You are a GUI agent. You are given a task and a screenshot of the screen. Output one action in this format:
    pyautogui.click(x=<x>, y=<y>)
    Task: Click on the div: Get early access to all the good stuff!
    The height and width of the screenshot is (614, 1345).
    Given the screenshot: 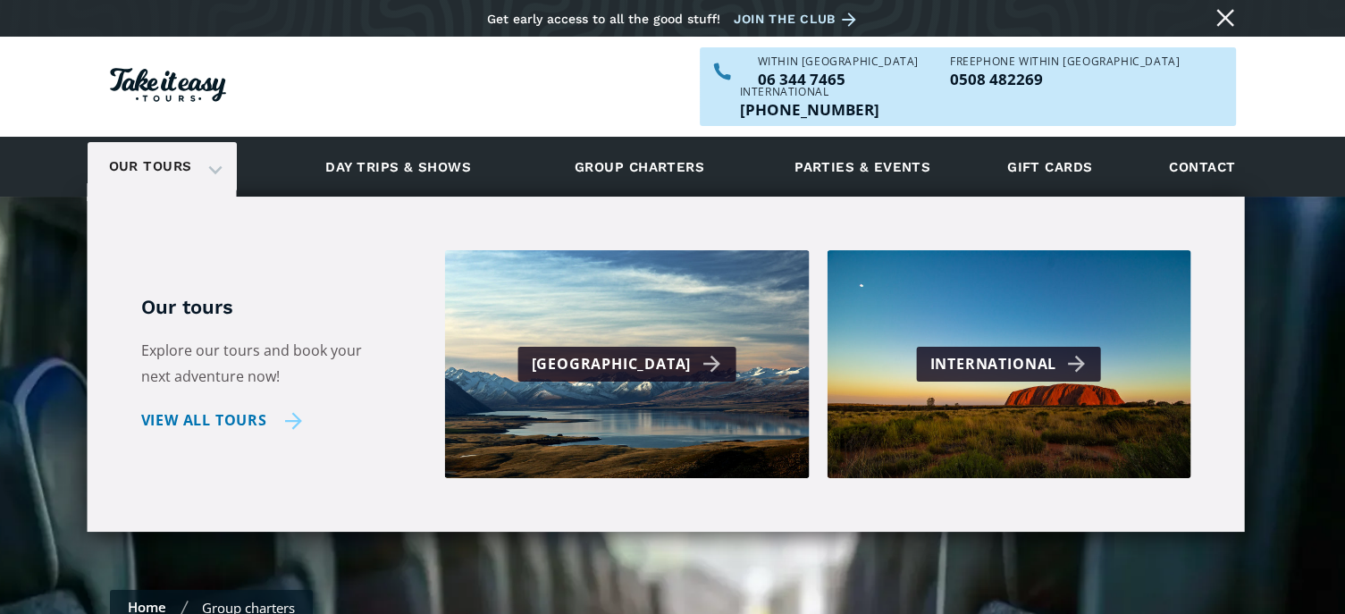 What is the action you would take?
    pyautogui.click(x=603, y=19)
    